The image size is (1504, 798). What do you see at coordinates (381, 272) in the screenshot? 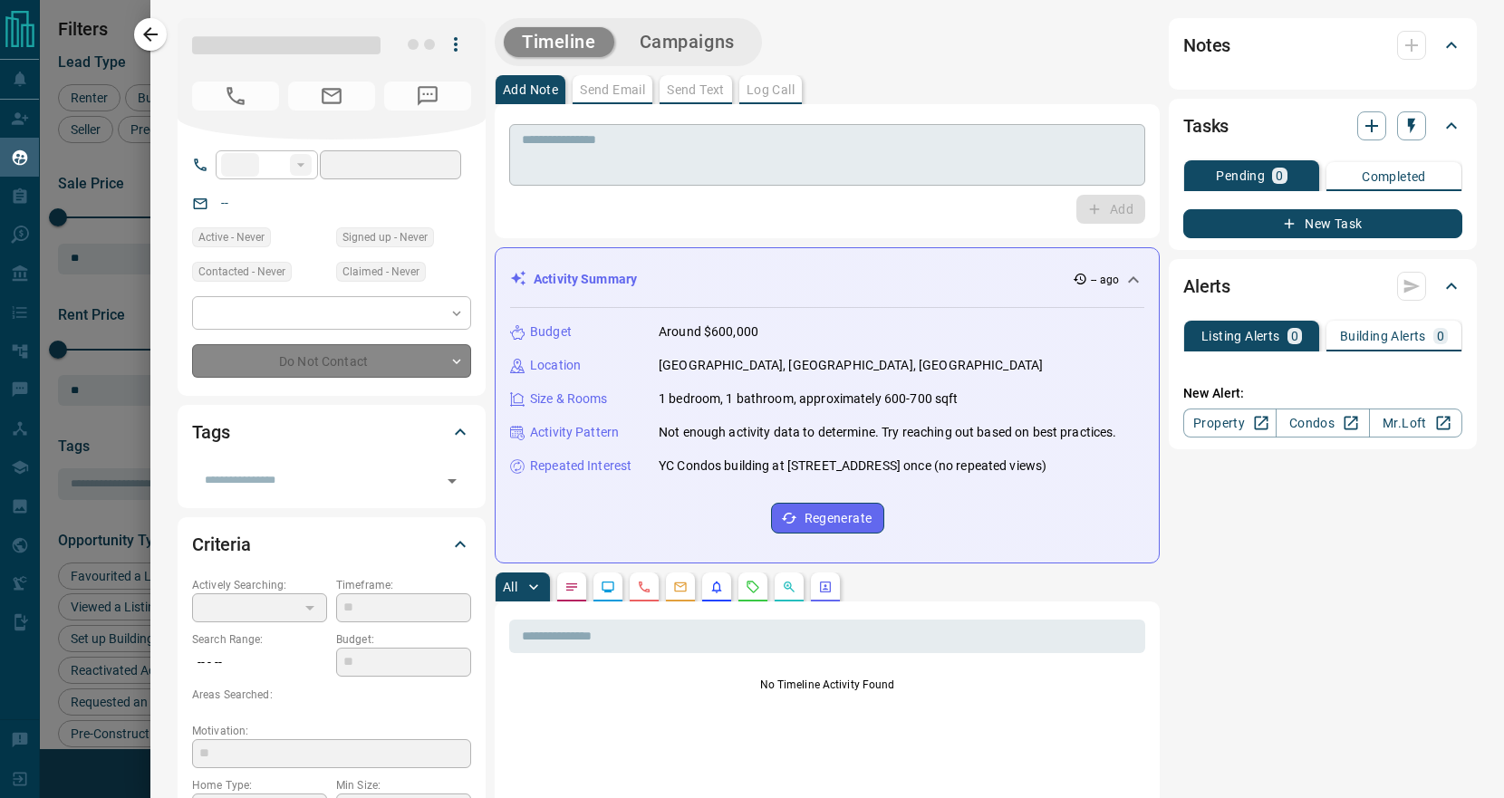
I see `span: Claimed - Never` at bounding box center [381, 272].